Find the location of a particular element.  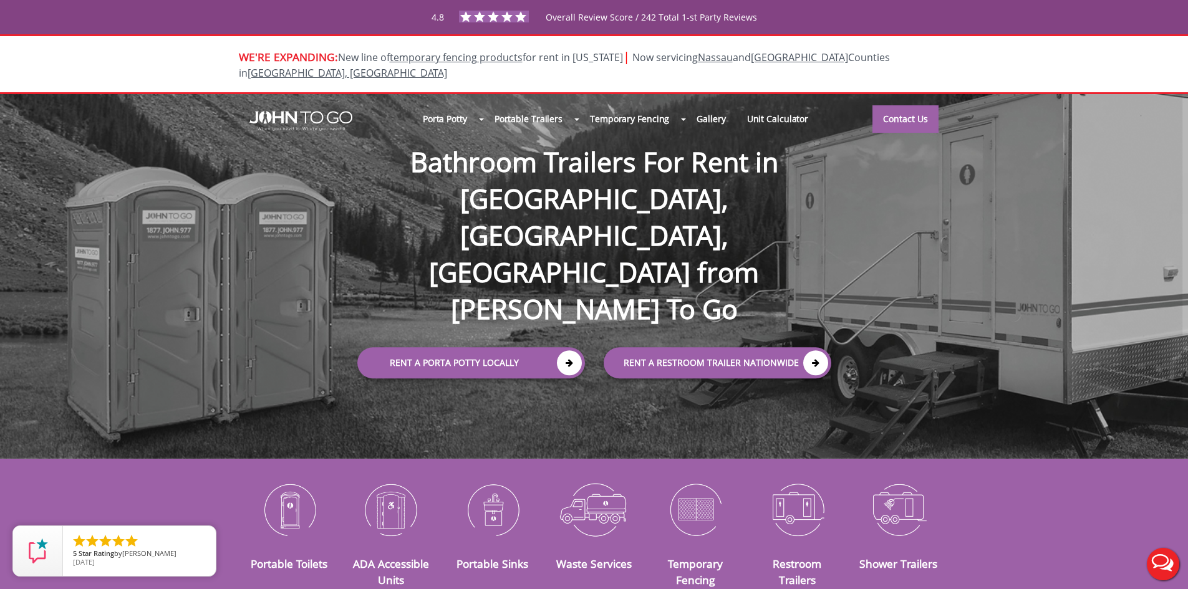

span: 4.8 is located at coordinates (438, 17).